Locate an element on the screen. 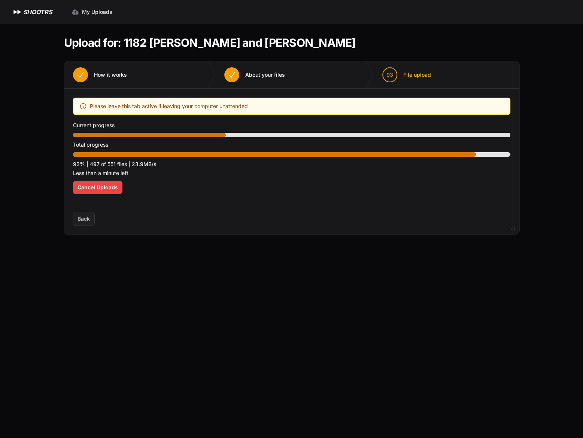 The width and height of the screenshot is (583, 438). span: My Uploads is located at coordinates (97, 12).